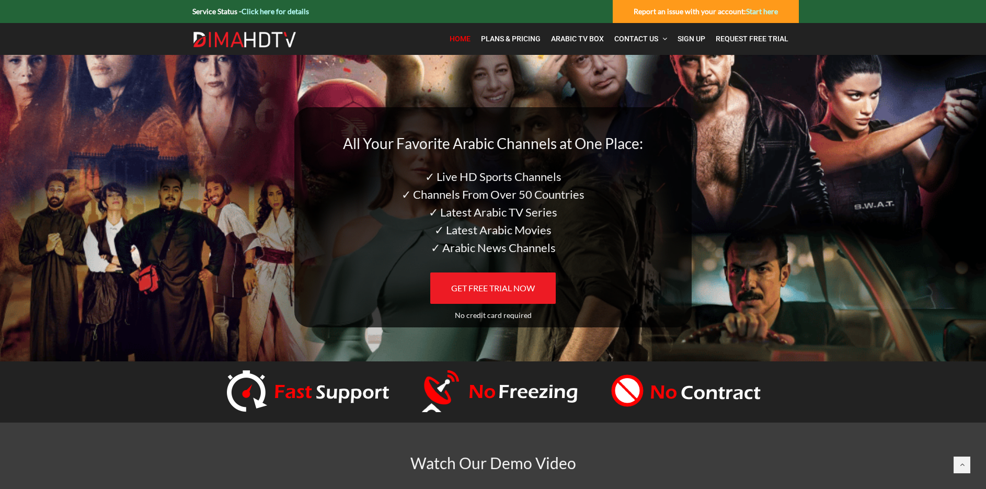  Describe the element at coordinates (577, 39) in the screenshot. I see `span: Arabic TV Box` at that location.